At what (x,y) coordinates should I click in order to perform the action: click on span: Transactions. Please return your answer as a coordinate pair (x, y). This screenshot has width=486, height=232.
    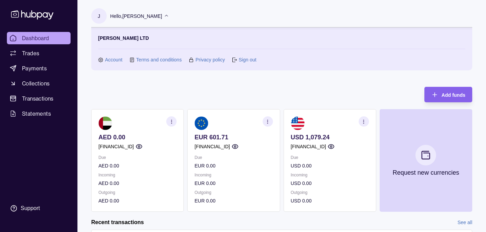
    Looking at the image, I should click on (38, 99).